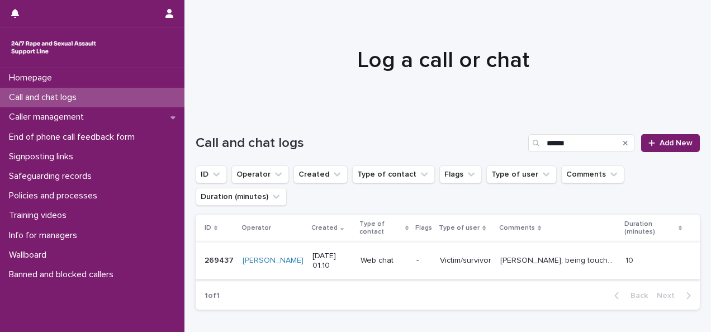  I want to click on h1: Log a call or chat, so click(444, 60).